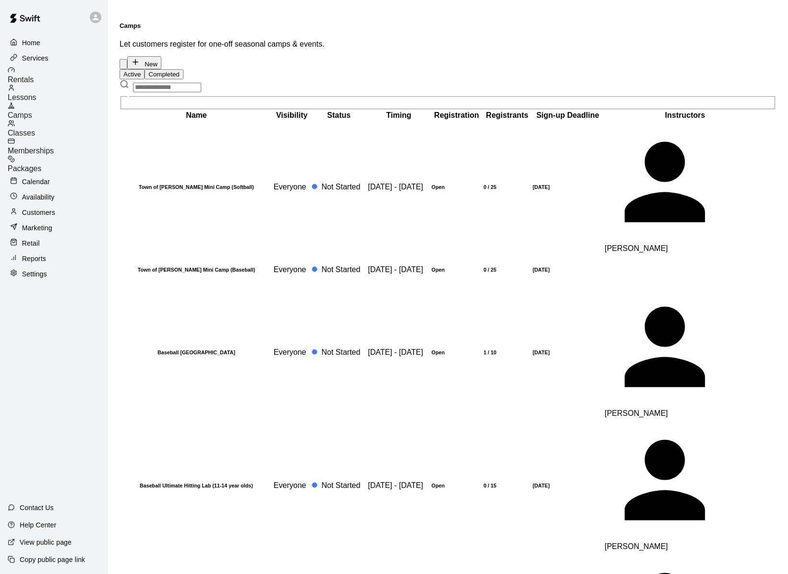  I want to click on p: Settings, so click(35, 274).